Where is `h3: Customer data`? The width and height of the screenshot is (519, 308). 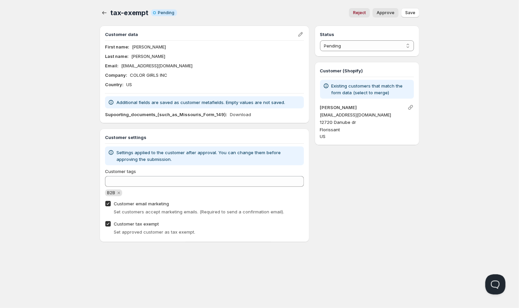 h3: Customer data is located at coordinates (201, 34).